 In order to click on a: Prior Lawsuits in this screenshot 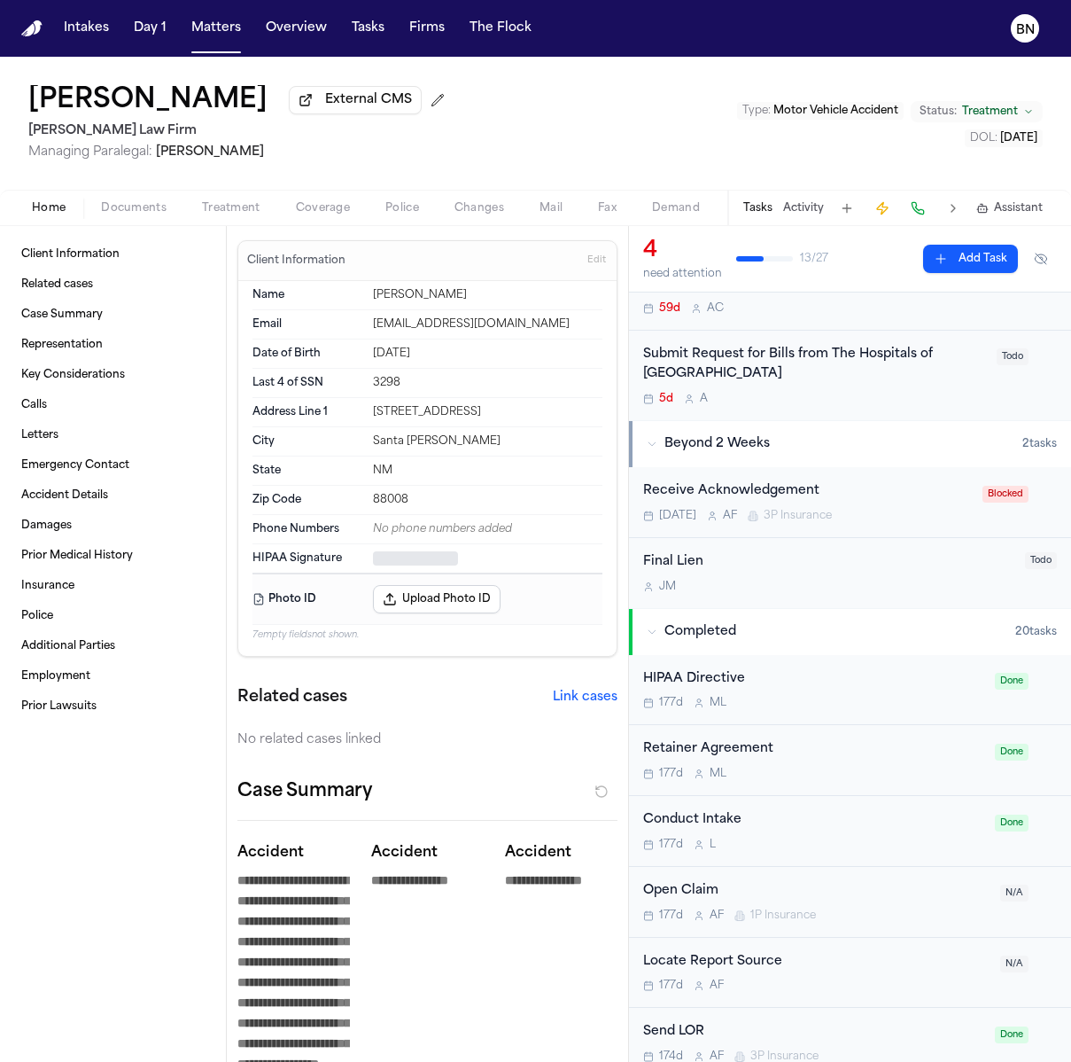, I will do `click(113, 706)`.